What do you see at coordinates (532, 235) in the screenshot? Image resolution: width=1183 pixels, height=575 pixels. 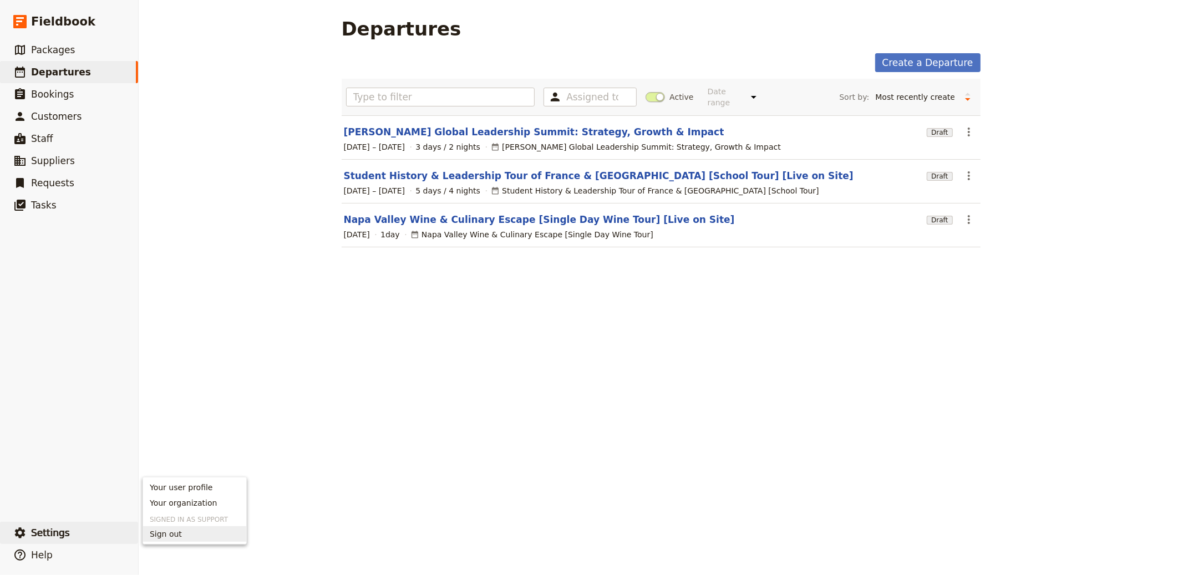 I see `div: Napa Valley Wine & Culinary Escape [Single Day Wine Tour]` at bounding box center [532, 235].